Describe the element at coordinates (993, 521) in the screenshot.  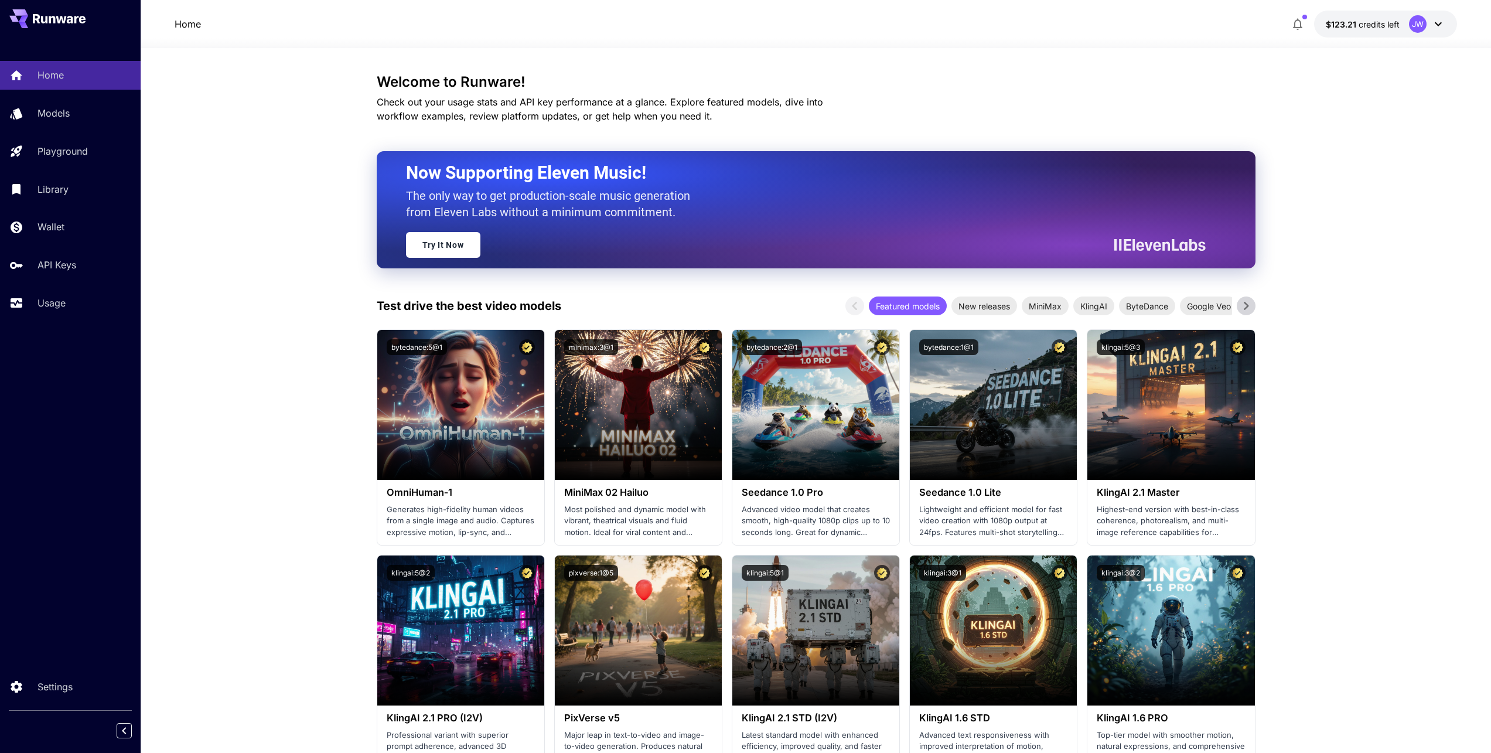
I see `p: Lightweight and efficient model for fast video creation with 1080p output at 24fps. Features mult...` at that location.